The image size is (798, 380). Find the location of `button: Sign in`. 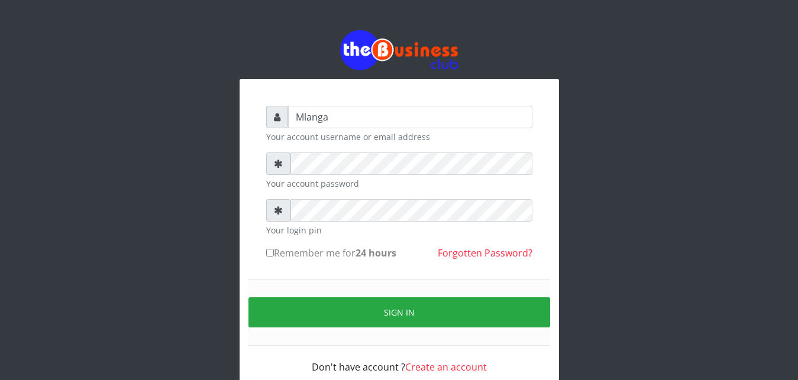

button: Sign in is located at coordinates (399, 312).